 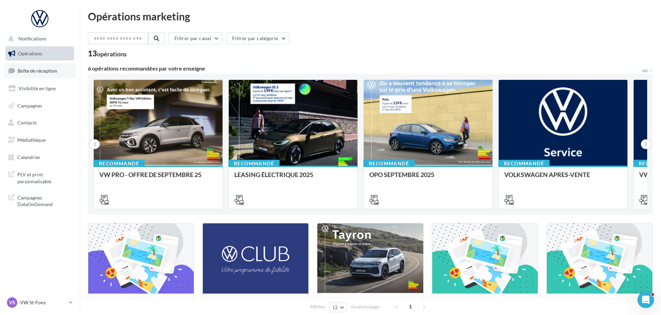 I want to click on p: VW St-Fons, so click(x=43, y=303).